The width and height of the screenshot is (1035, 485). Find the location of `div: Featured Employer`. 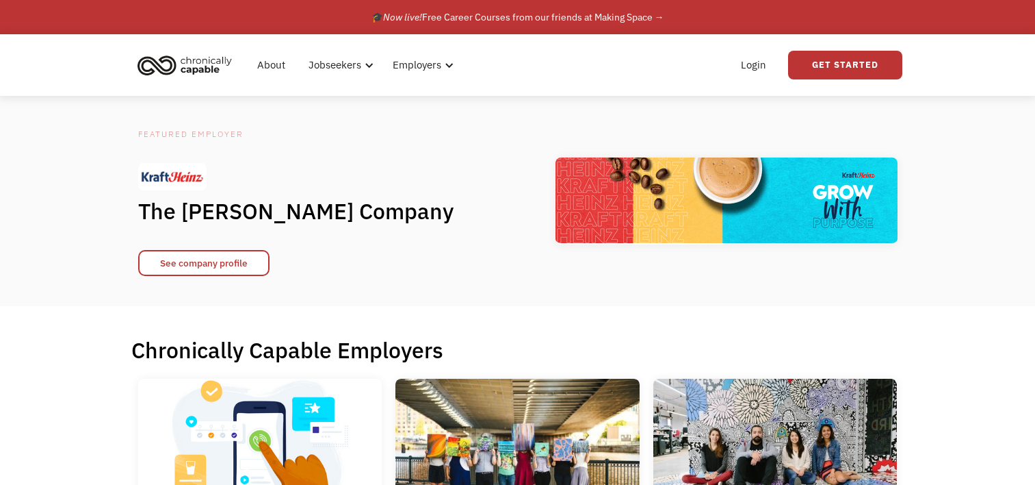

div: Featured Employer is located at coordinates (309, 134).